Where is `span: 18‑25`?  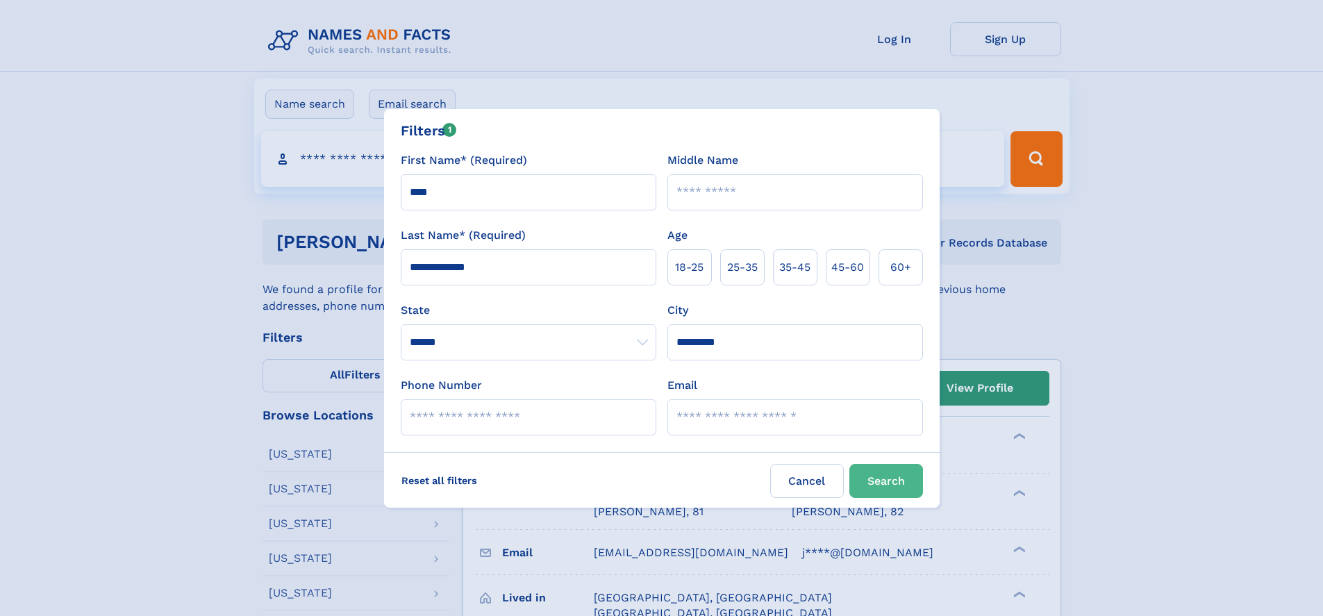 span: 18‑25 is located at coordinates (689, 267).